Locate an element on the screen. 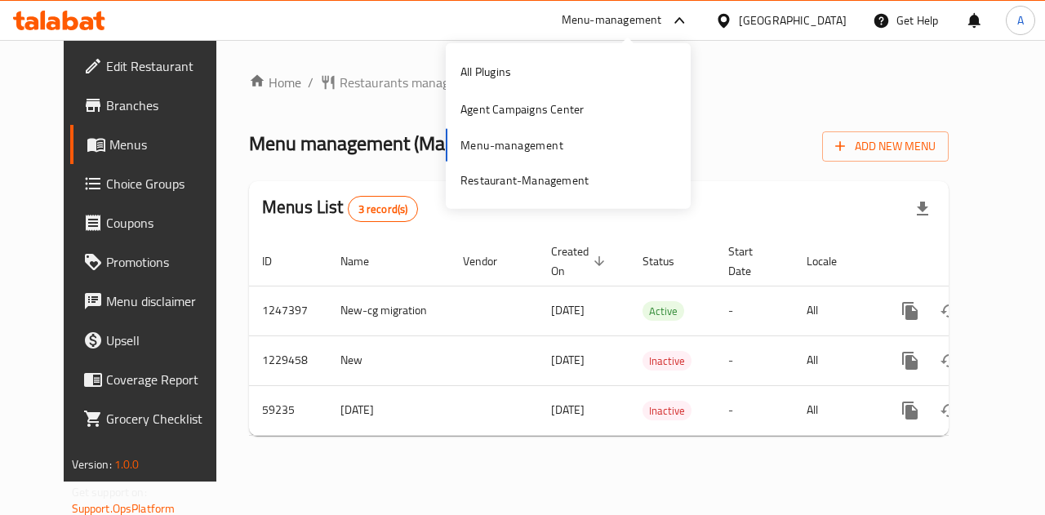 This screenshot has height=515, width=1045. div: Menu-management is located at coordinates (612, 20).